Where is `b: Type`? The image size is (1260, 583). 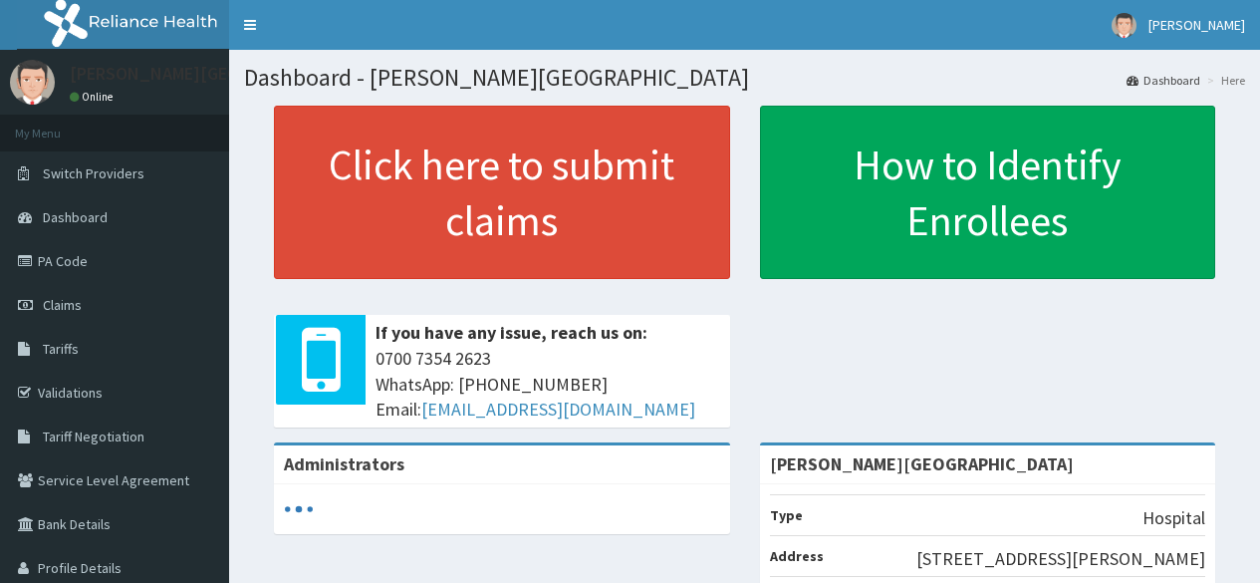
b: Type is located at coordinates (786, 515).